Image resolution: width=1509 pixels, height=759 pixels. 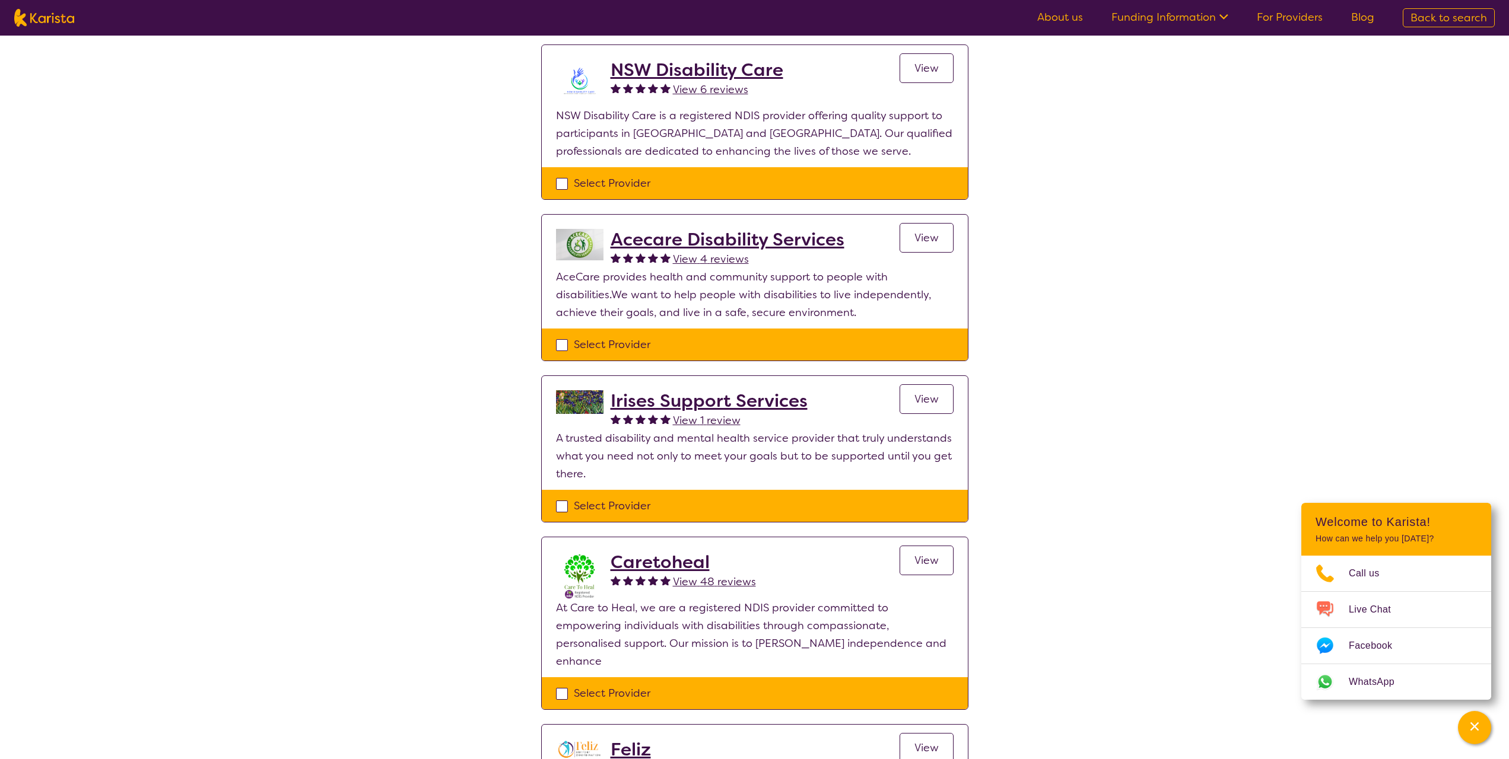 What do you see at coordinates (696, 70) in the screenshot?
I see `h2: NSW Disability Care` at bounding box center [696, 70].